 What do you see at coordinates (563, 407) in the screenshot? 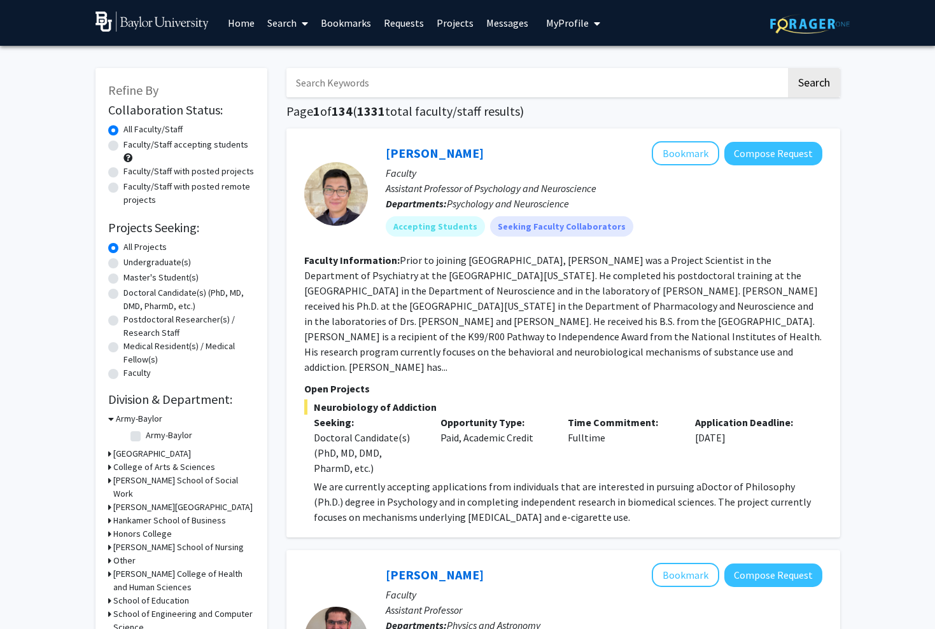
I see `span: Neurobiology of Addiction` at bounding box center [563, 407].